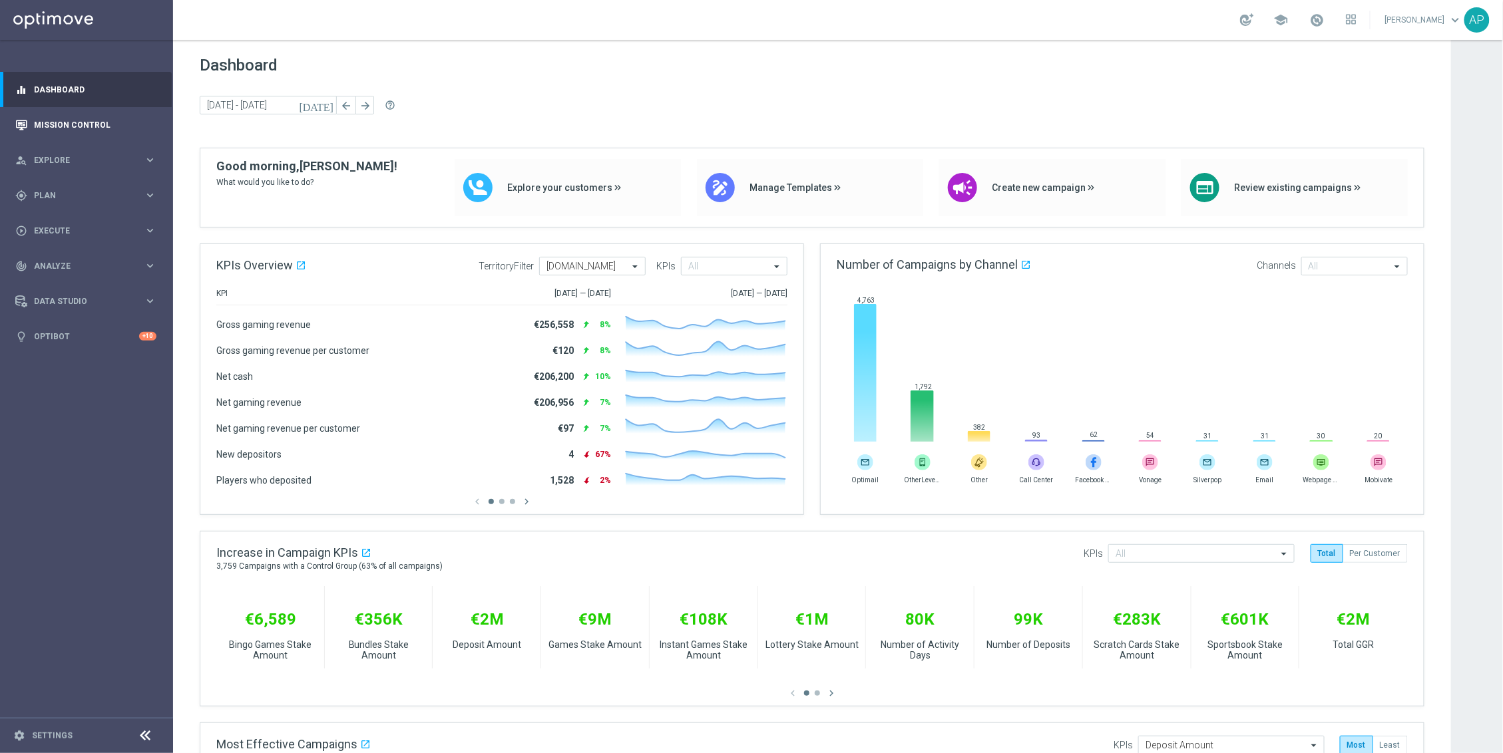  What do you see at coordinates (79, 160) in the screenshot?
I see `div: Explore` at bounding box center [79, 160].